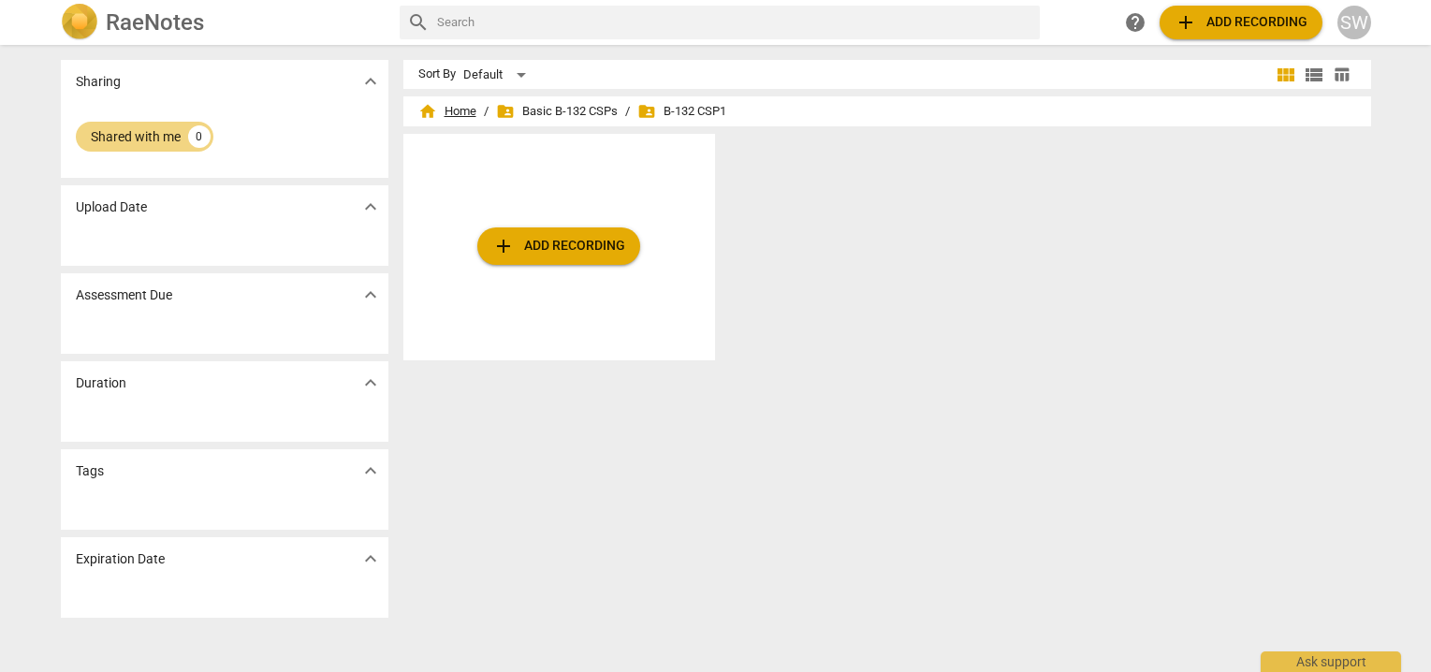 The image size is (1431, 672). I want to click on p: Upload Date, so click(111, 207).